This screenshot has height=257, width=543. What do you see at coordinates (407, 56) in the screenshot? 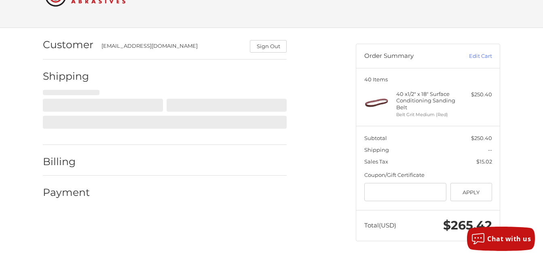
I see `h3: Order Summary` at bounding box center [407, 56].